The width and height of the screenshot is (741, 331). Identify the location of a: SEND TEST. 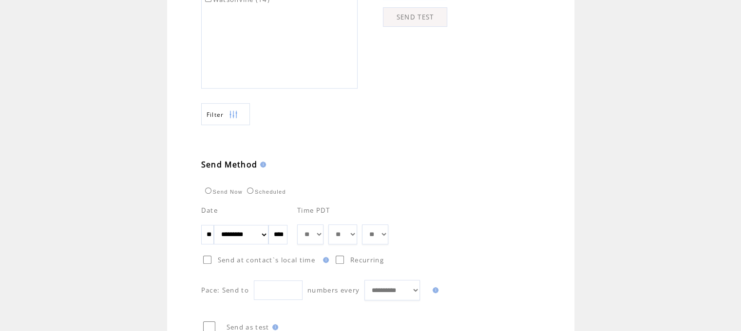
(415, 17).